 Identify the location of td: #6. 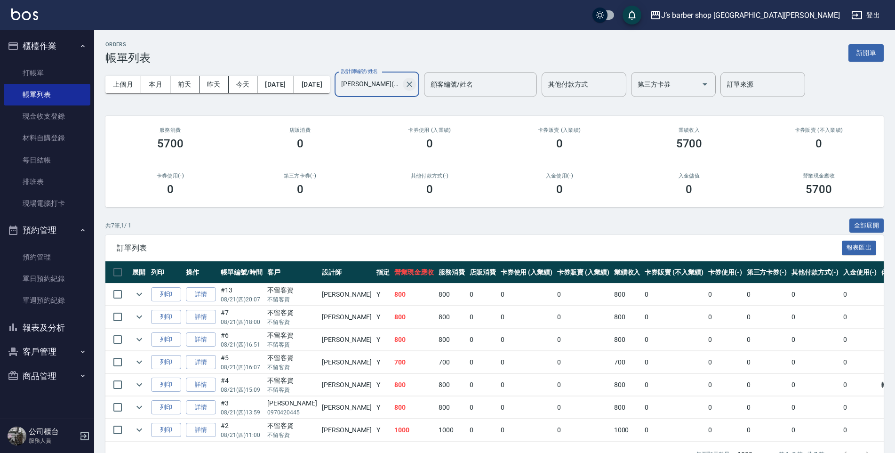
(242, 339).